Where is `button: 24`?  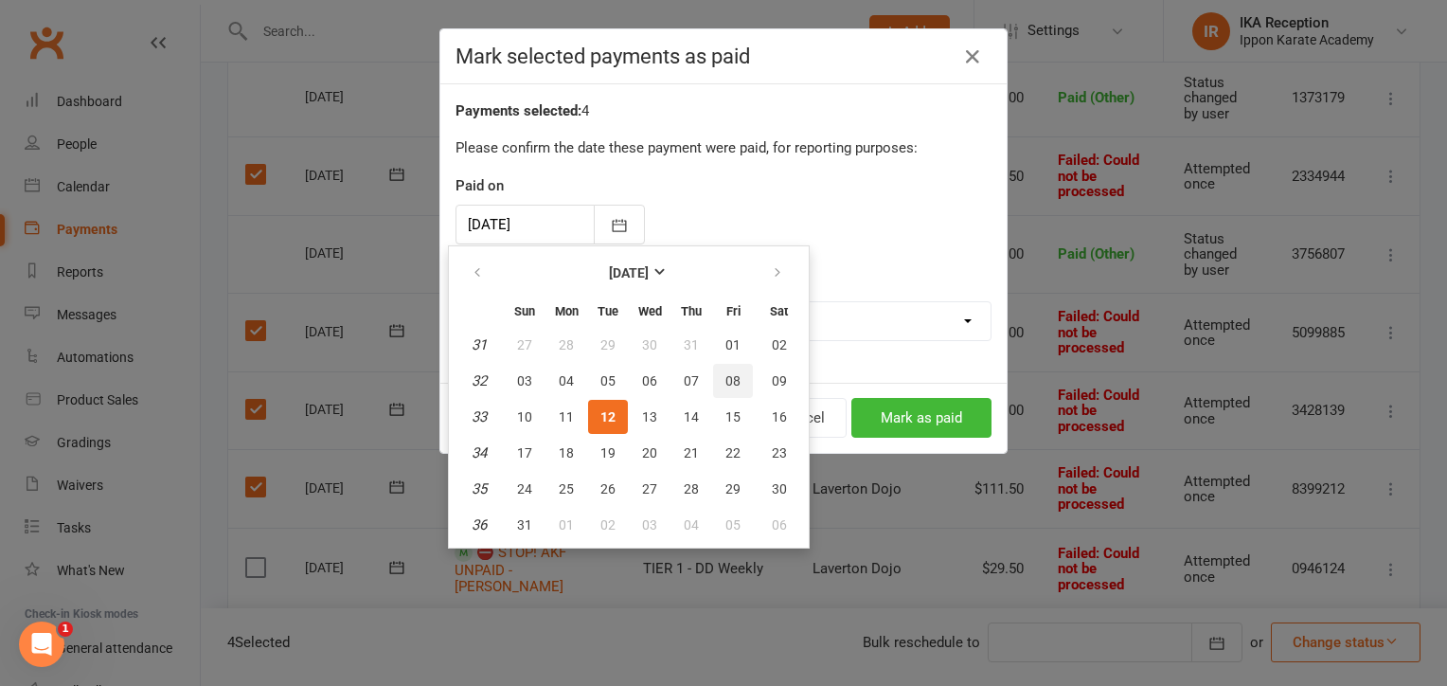 button: 24 is located at coordinates (525, 489).